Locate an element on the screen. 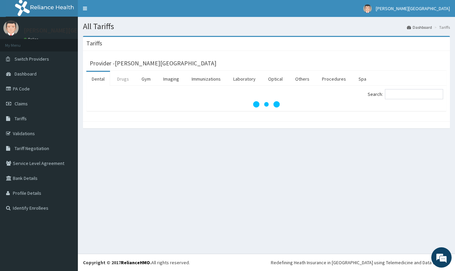 The width and height of the screenshot is (455, 271). li: Tariffs is located at coordinates (441, 27).